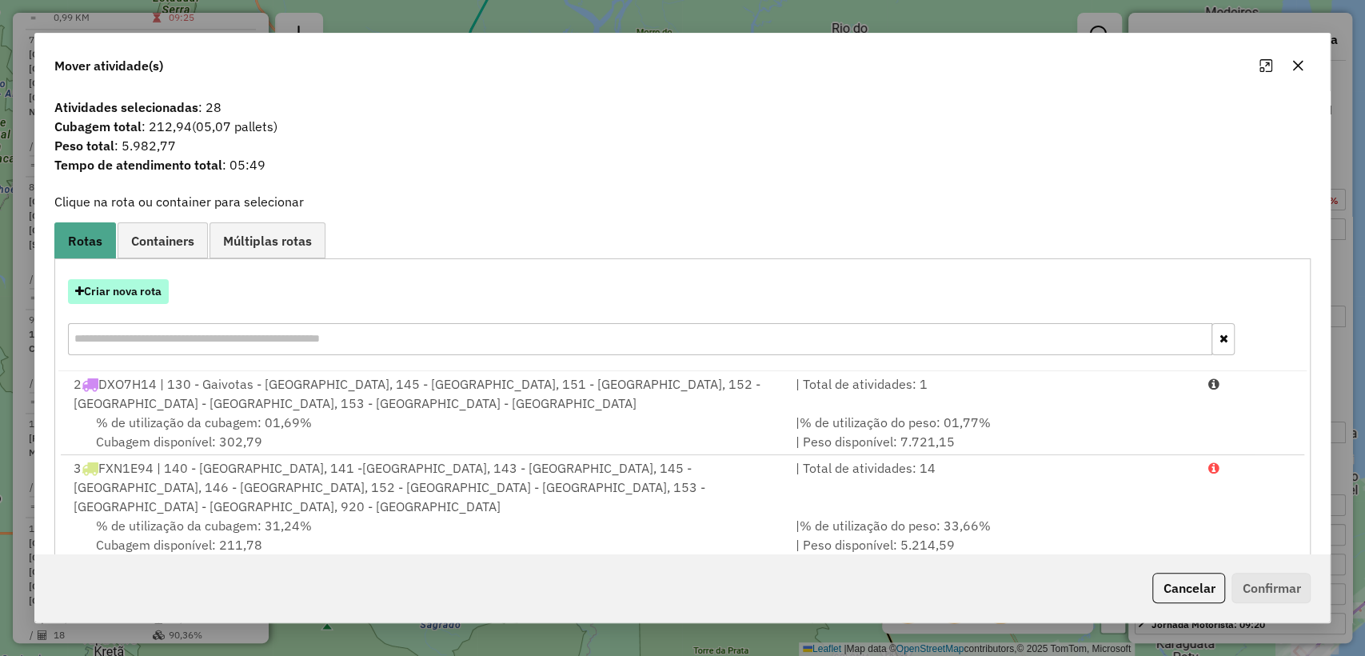 This screenshot has width=1365, height=656. I want to click on div: Cubagem disponível: 302,79, so click(425, 432).